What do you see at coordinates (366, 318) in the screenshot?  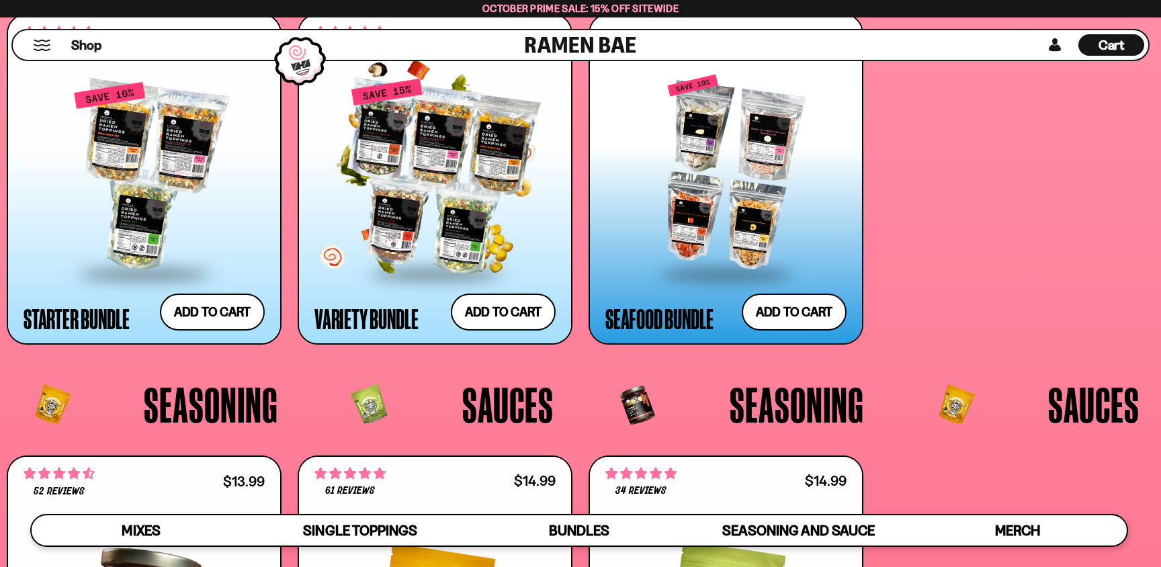 I see `div: Variety Bundle` at bounding box center [366, 318].